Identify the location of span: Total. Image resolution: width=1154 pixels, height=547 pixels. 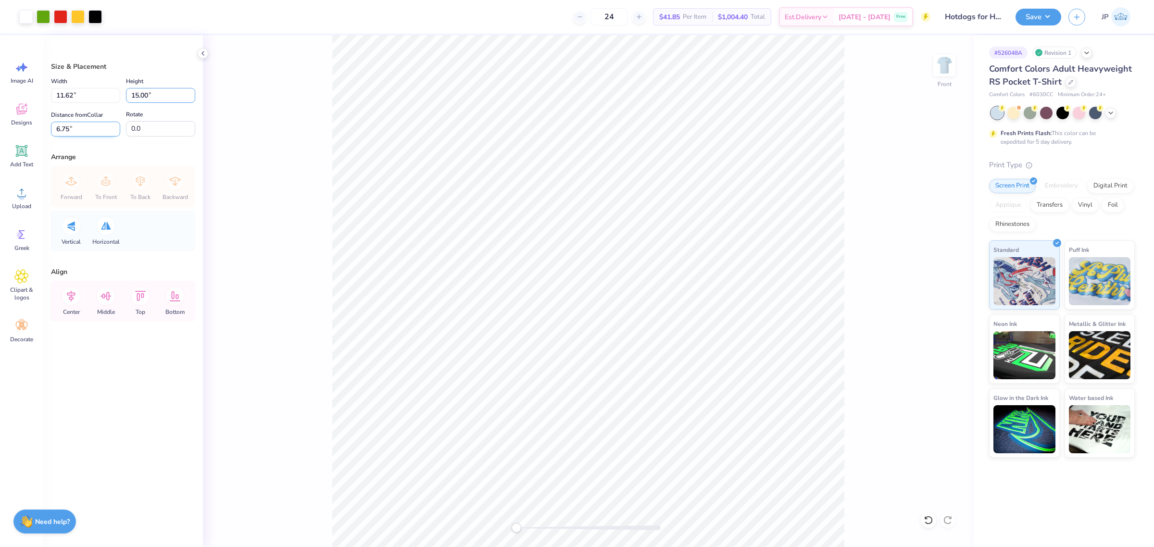
(758, 17).